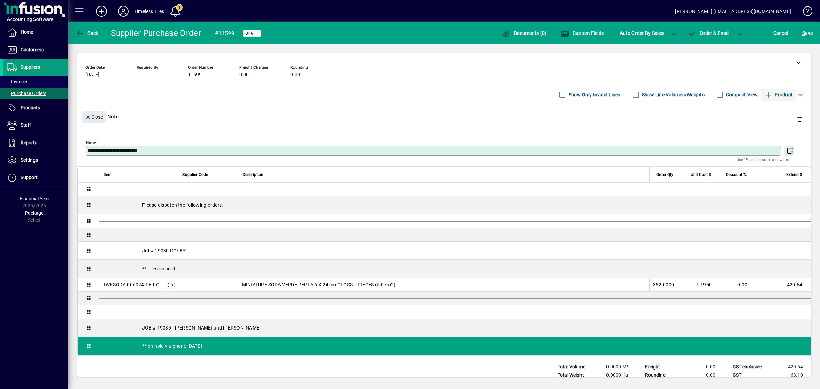 This screenshot has width=820, height=389. What do you see at coordinates (27, 32) in the screenshot?
I see `span: Home` at bounding box center [27, 32].